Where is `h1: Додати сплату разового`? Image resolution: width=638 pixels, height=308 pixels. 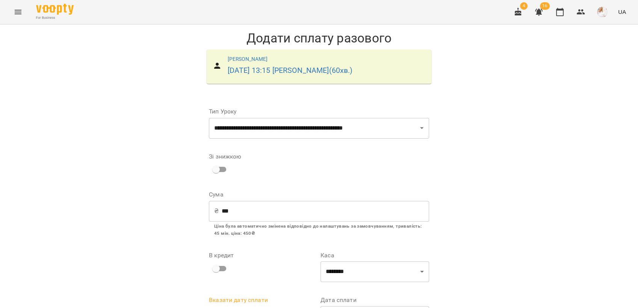
h1: Додати сплату разового is located at coordinates (319, 38).